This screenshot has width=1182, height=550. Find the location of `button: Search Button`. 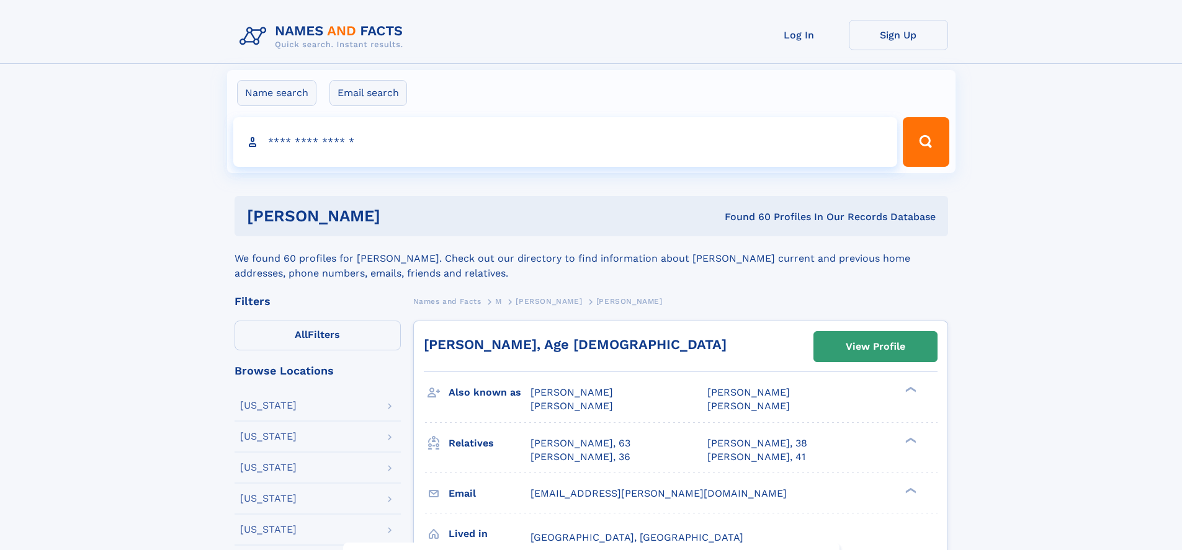

button: Search Button is located at coordinates (926, 142).